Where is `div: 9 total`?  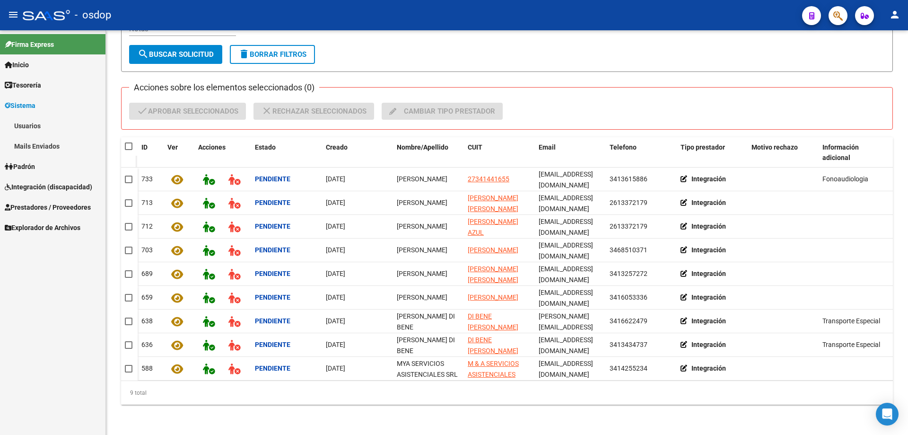 div: 9 total is located at coordinates (507, 393).